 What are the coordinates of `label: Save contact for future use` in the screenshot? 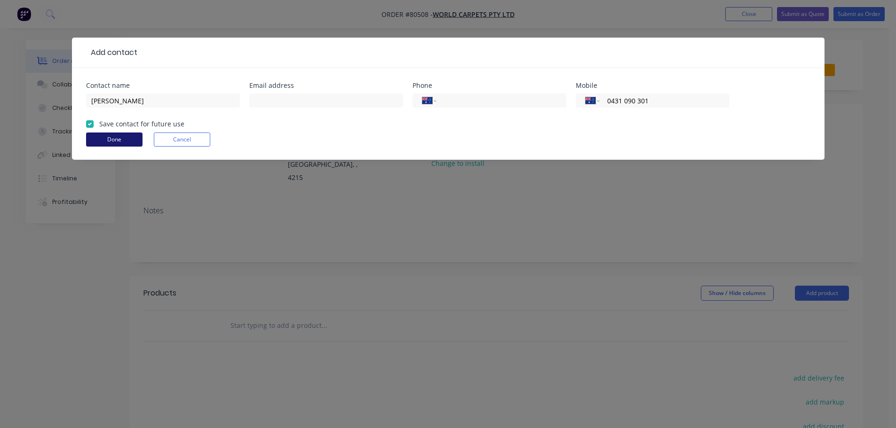 It's located at (142, 124).